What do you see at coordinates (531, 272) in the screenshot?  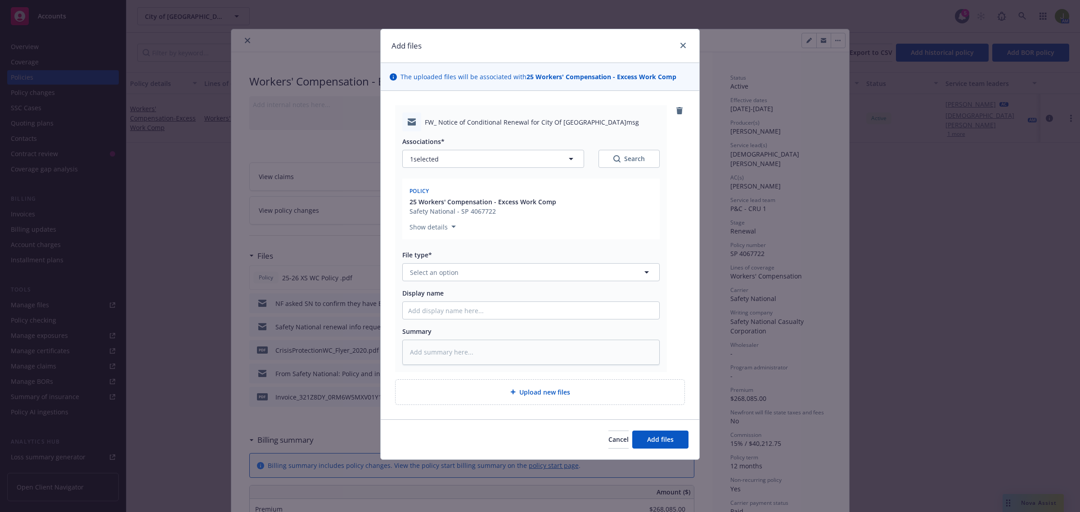 I see `button: Select an option` at bounding box center [531, 272].